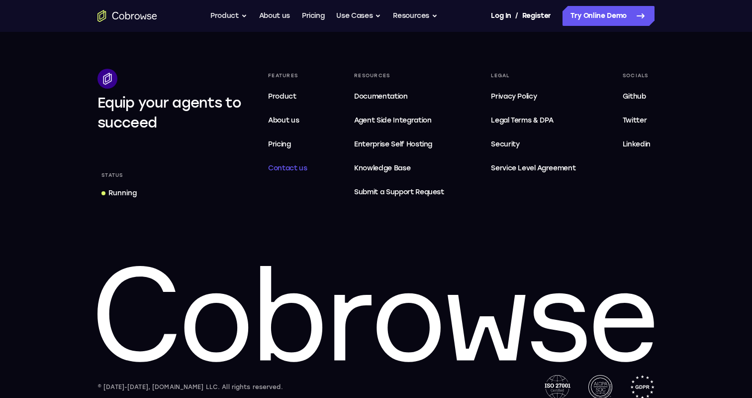 This screenshot has height=398, width=752. I want to click on span: Github, so click(634, 96).